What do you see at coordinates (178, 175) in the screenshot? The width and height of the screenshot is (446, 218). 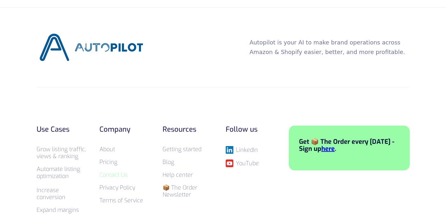 I see `a: Help center` at bounding box center [178, 175].